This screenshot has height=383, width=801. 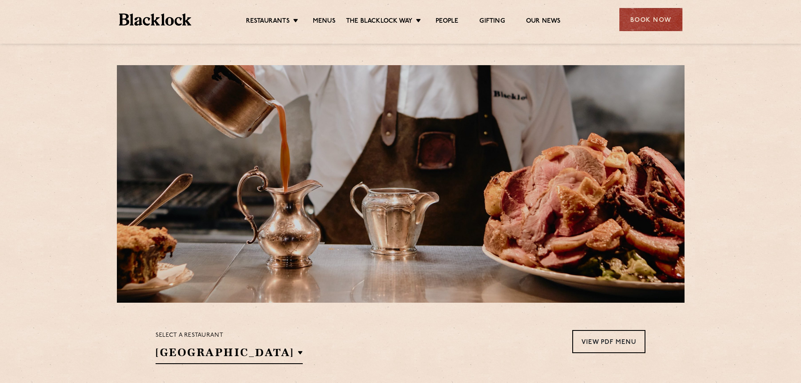 I want to click on a: Restaurants, so click(x=268, y=22).